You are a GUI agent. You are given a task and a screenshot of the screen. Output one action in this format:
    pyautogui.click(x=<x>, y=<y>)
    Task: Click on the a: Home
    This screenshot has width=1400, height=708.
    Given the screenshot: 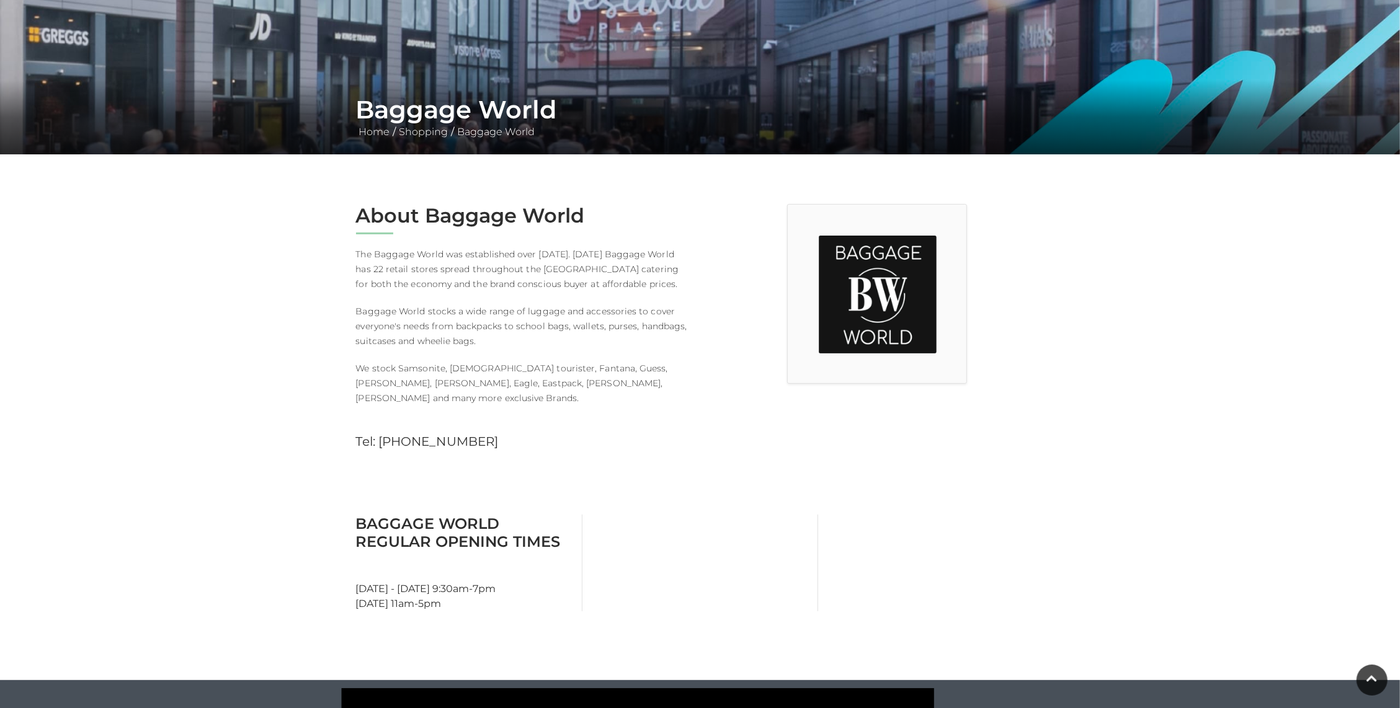 What is the action you would take?
    pyautogui.click(x=375, y=131)
    